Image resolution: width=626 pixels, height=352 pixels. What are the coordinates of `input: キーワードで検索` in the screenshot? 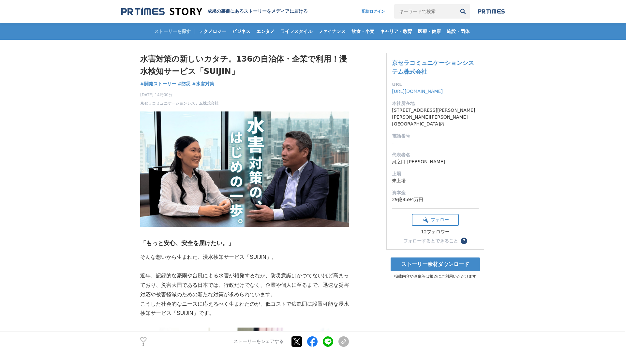 It's located at (425, 11).